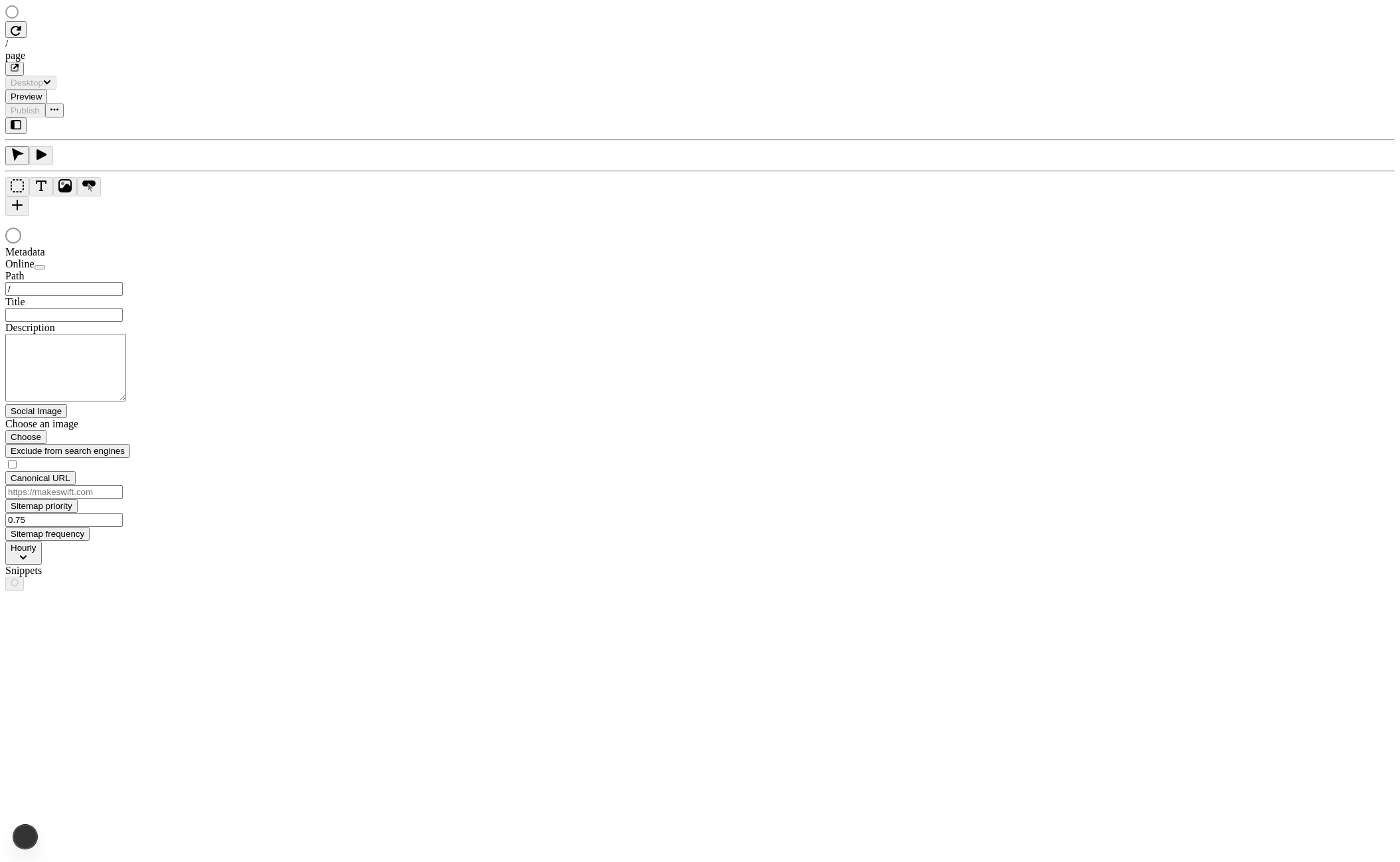 The image size is (1400, 862). Describe the element at coordinates (47, 534) in the screenshot. I see `span: Sitemap frequency` at that location.